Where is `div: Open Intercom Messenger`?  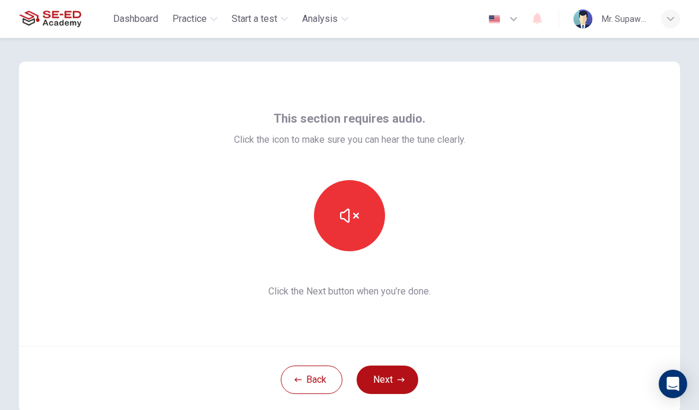
div: Open Intercom Messenger is located at coordinates (673, 384).